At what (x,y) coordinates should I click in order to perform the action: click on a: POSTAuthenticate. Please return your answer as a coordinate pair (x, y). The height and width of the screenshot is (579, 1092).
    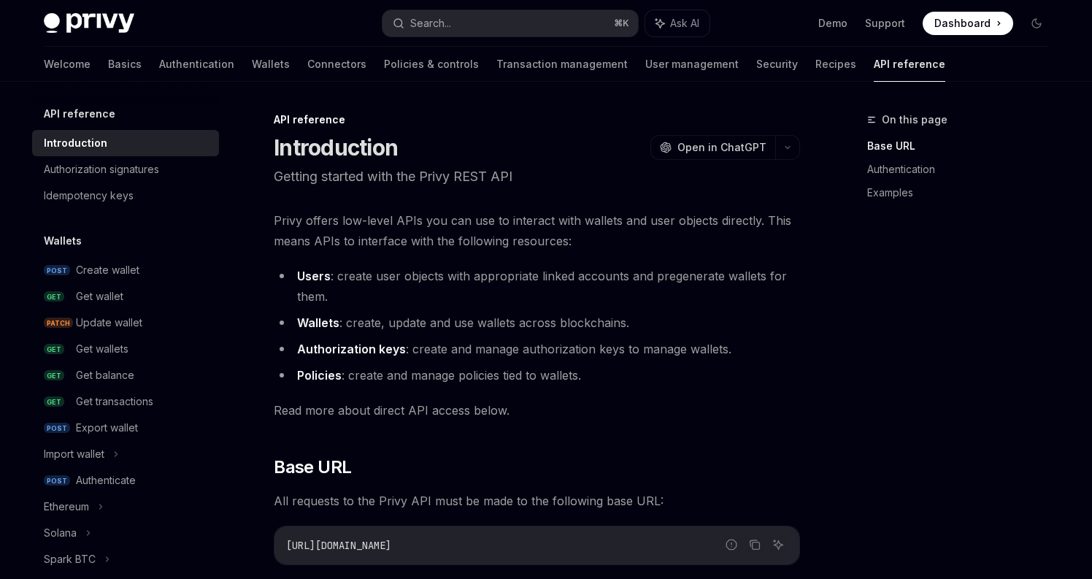
    Looking at the image, I should click on (126, 480).